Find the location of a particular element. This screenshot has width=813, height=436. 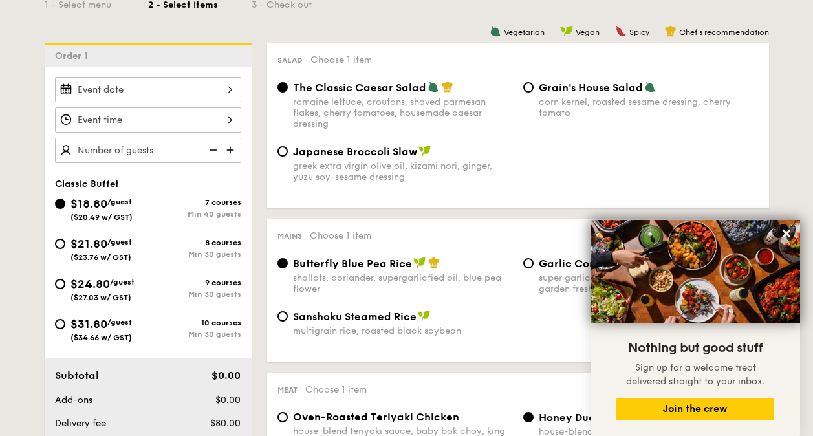

input: Garlic Confit Aglio Oliosuper garlicfied oil, slow baked cherry tomatoes, garden fresh thyme is located at coordinates (528, 263).